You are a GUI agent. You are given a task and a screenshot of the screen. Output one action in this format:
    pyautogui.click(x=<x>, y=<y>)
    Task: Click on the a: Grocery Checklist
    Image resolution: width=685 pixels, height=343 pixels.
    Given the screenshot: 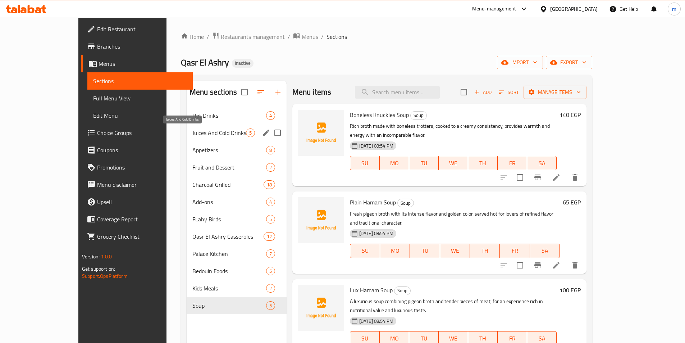 What is the action you would take?
    pyautogui.click(x=137, y=236)
    